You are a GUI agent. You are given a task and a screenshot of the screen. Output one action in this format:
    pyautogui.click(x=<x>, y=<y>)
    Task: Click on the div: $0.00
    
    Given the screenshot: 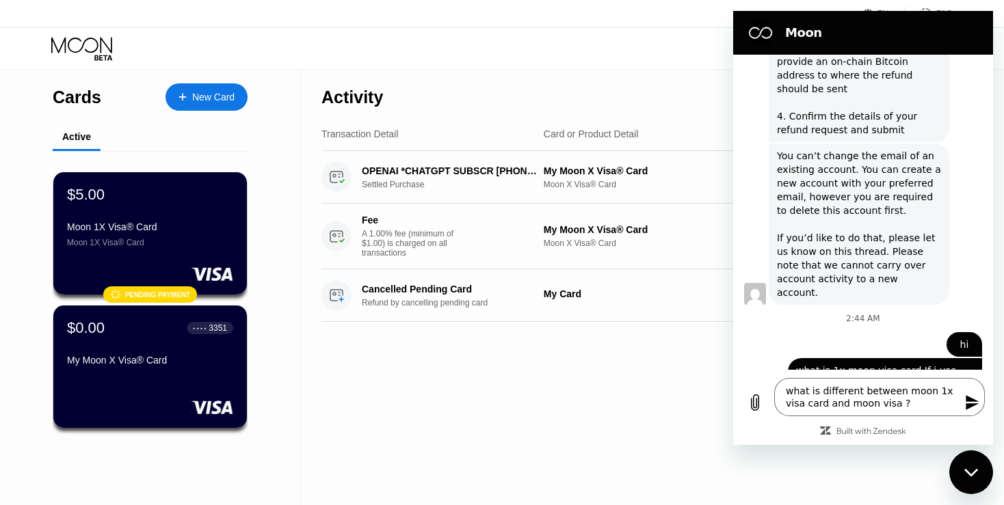 What is the action you would take?
    pyautogui.click(x=85, y=328)
    